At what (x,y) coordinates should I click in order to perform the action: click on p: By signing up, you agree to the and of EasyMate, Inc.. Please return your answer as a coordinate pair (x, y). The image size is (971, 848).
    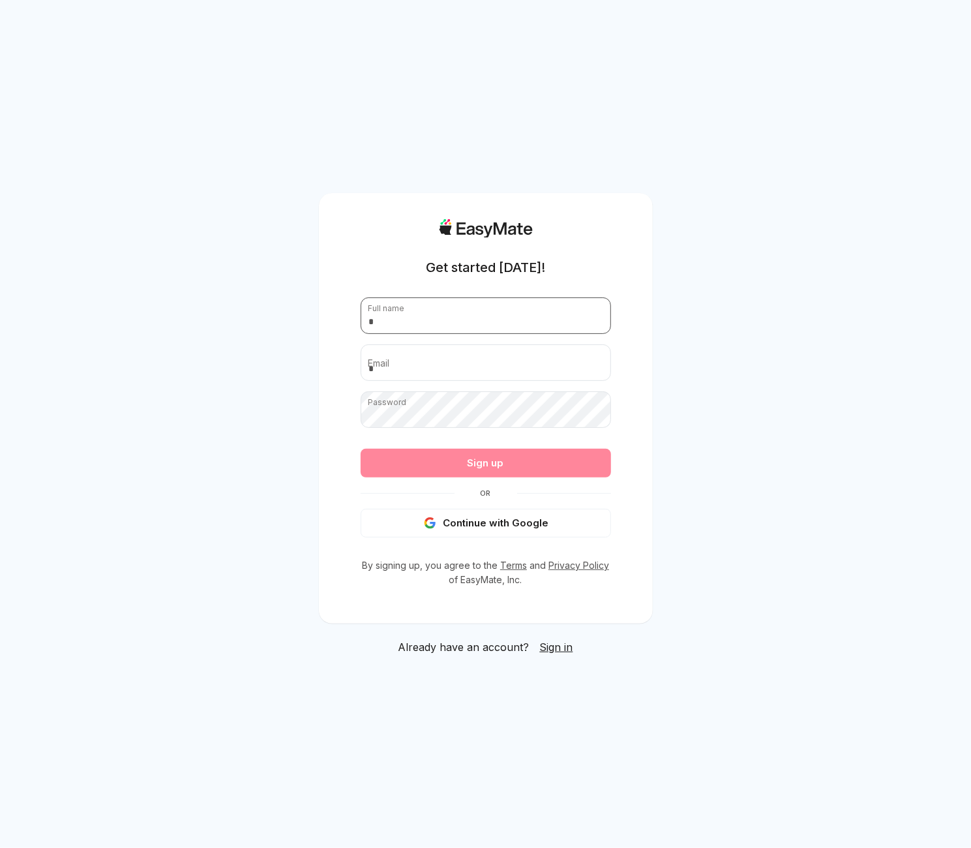
    Looking at the image, I should click on (486, 572).